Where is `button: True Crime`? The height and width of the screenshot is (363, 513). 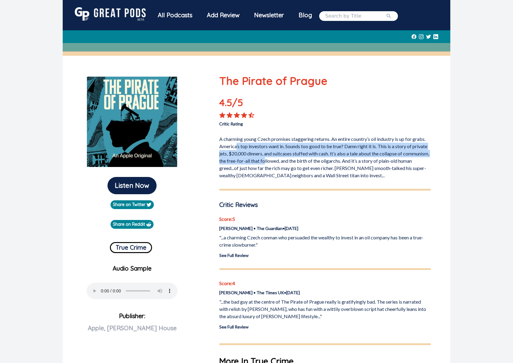 button: True Crime is located at coordinates (131, 248).